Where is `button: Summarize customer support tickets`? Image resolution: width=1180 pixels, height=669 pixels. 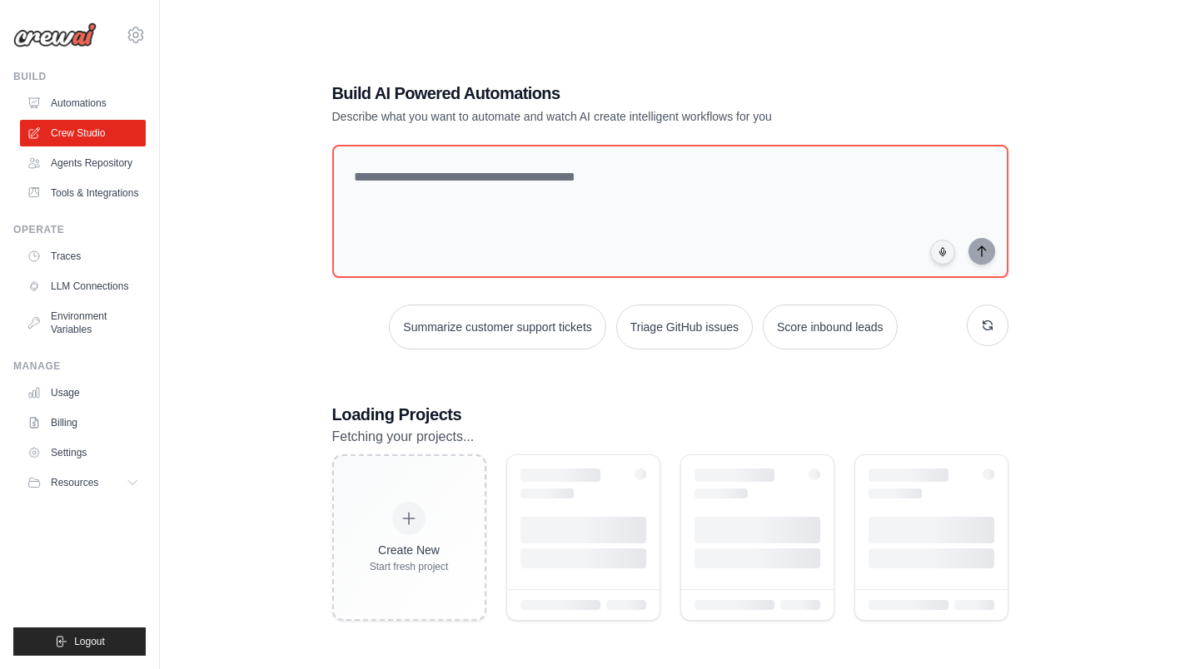 button: Summarize customer support tickets is located at coordinates (497, 327).